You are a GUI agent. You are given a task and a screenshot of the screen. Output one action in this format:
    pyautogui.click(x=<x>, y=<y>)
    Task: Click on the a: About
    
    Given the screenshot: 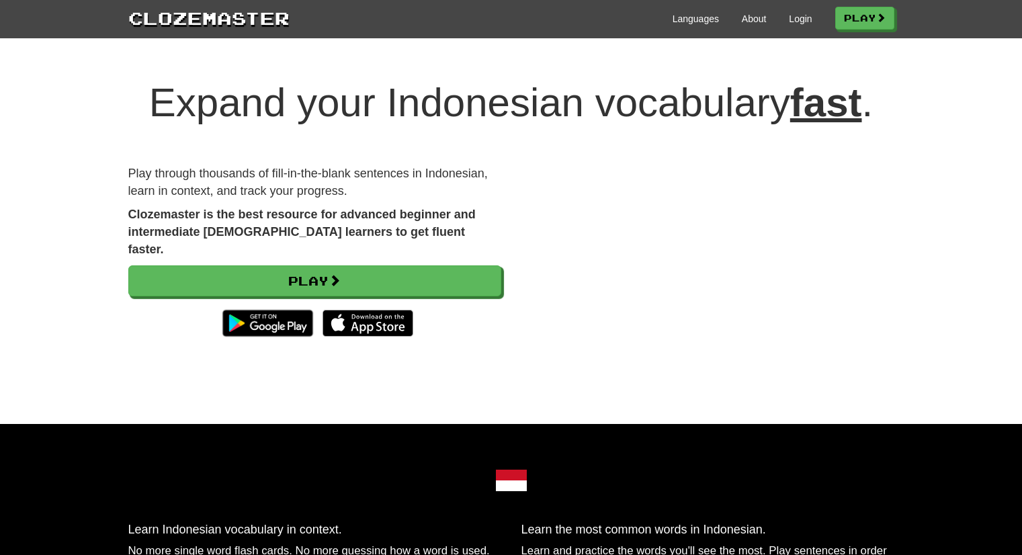 What is the action you would take?
    pyautogui.click(x=754, y=19)
    